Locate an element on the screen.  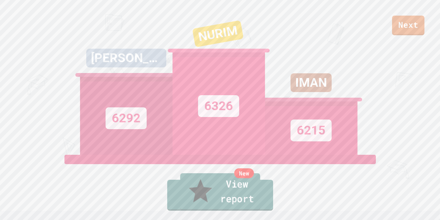
div: 6292 is located at coordinates (126, 118).